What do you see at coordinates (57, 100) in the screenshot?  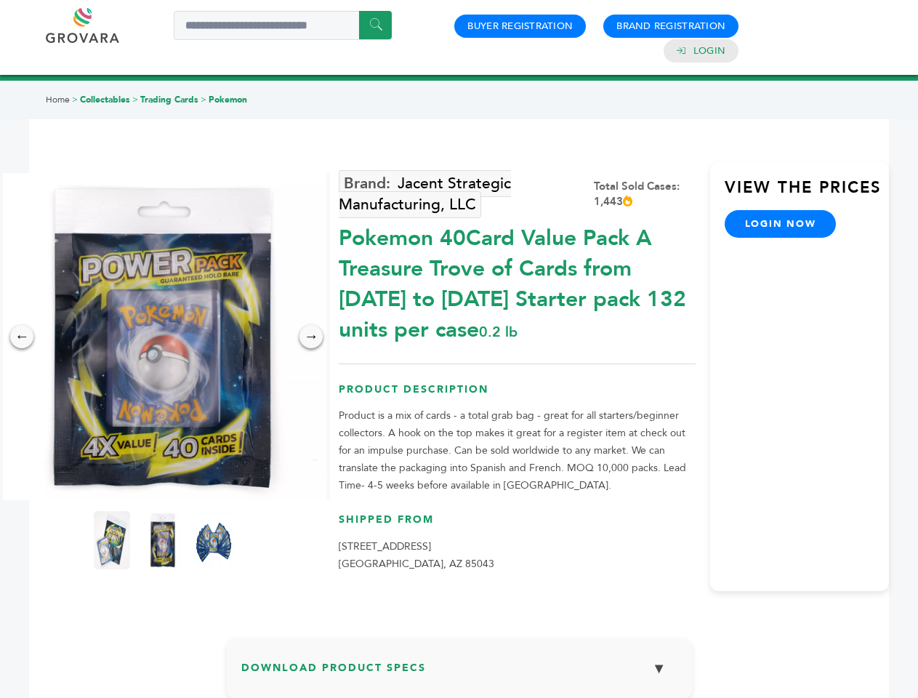 I see `a: Home` at bounding box center [57, 100].